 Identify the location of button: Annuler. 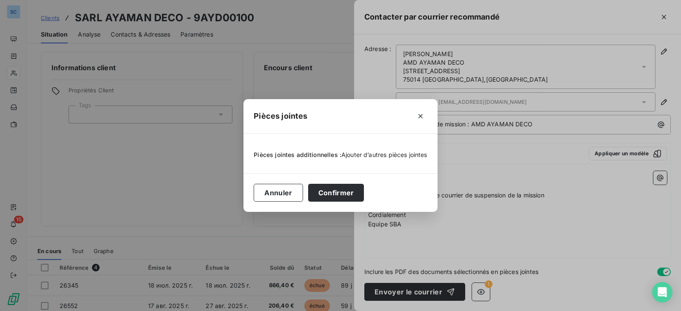
(278, 193).